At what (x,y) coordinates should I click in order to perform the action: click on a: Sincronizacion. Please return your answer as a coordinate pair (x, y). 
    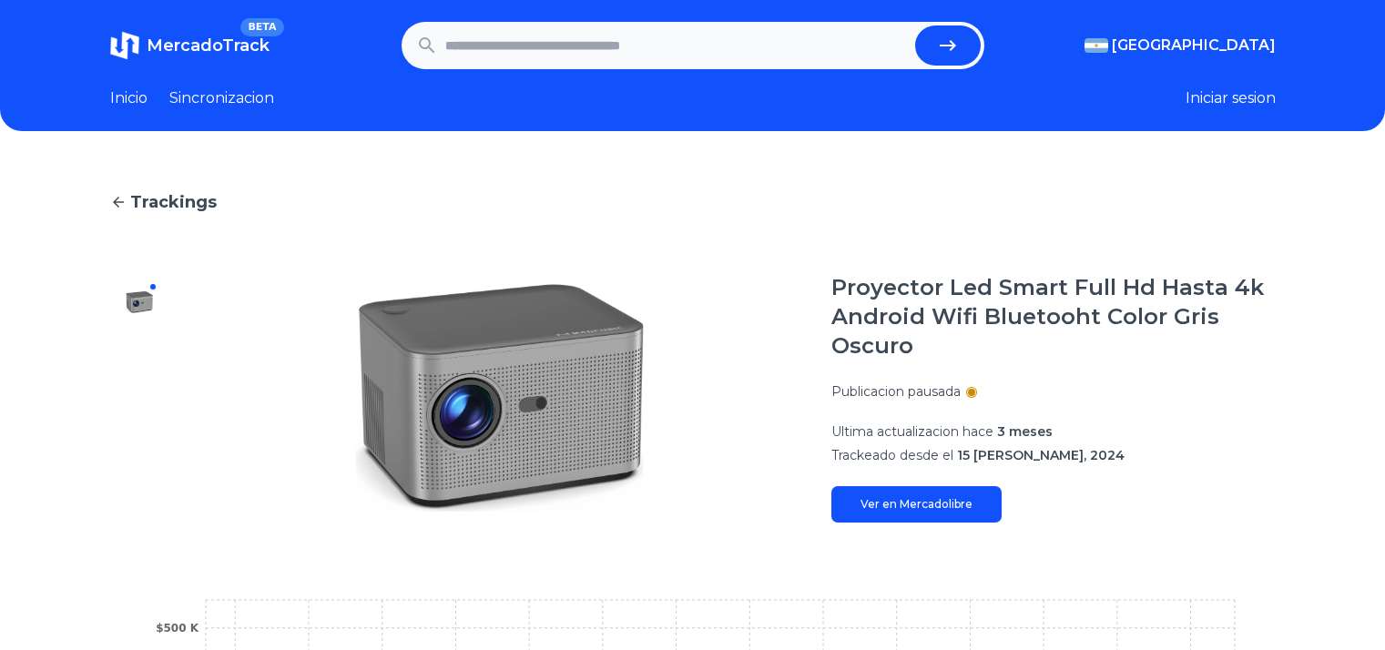
    Looking at the image, I should click on (221, 98).